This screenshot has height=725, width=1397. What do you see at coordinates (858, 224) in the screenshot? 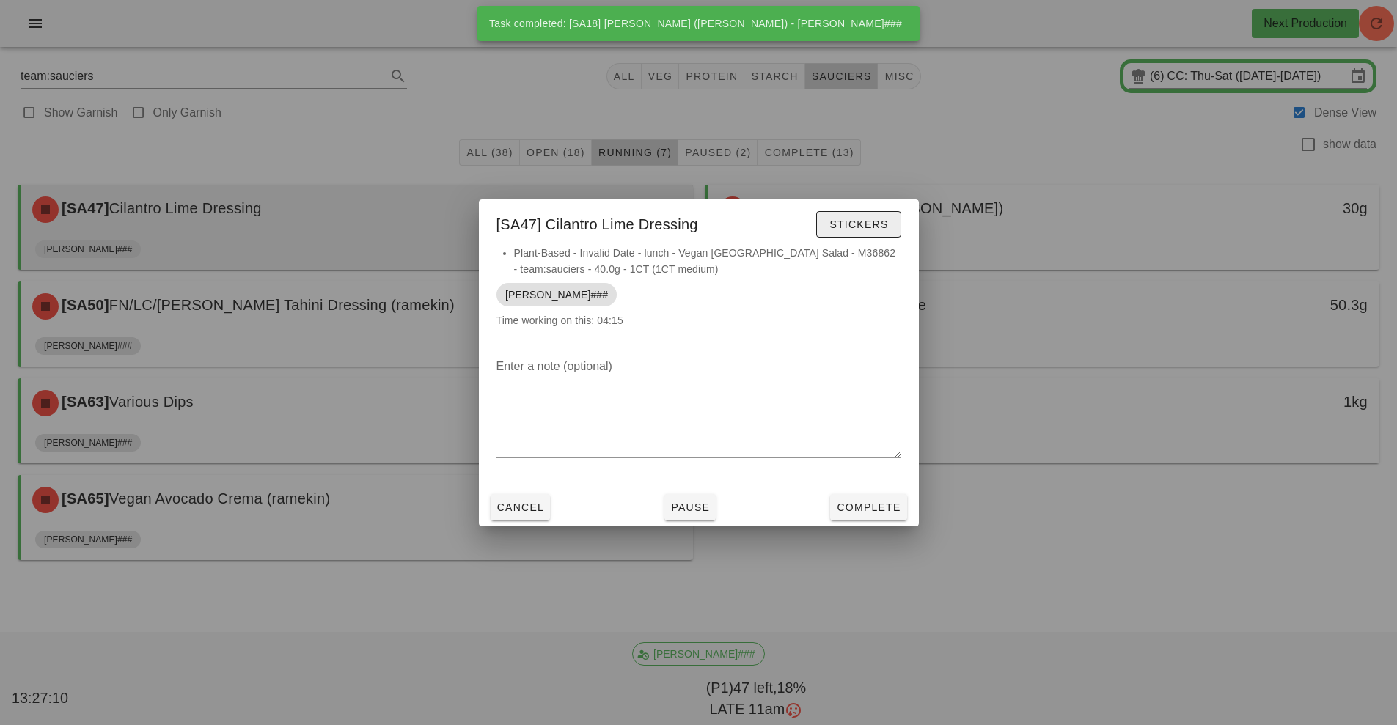
I see `button: Stickers` at bounding box center [858, 224].